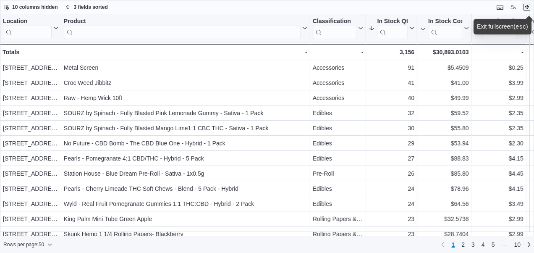 Image resolution: width=534 pixels, height=253 pixels. Describe the element at coordinates (444, 83) in the screenshot. I see `div: $41.00` at that location.